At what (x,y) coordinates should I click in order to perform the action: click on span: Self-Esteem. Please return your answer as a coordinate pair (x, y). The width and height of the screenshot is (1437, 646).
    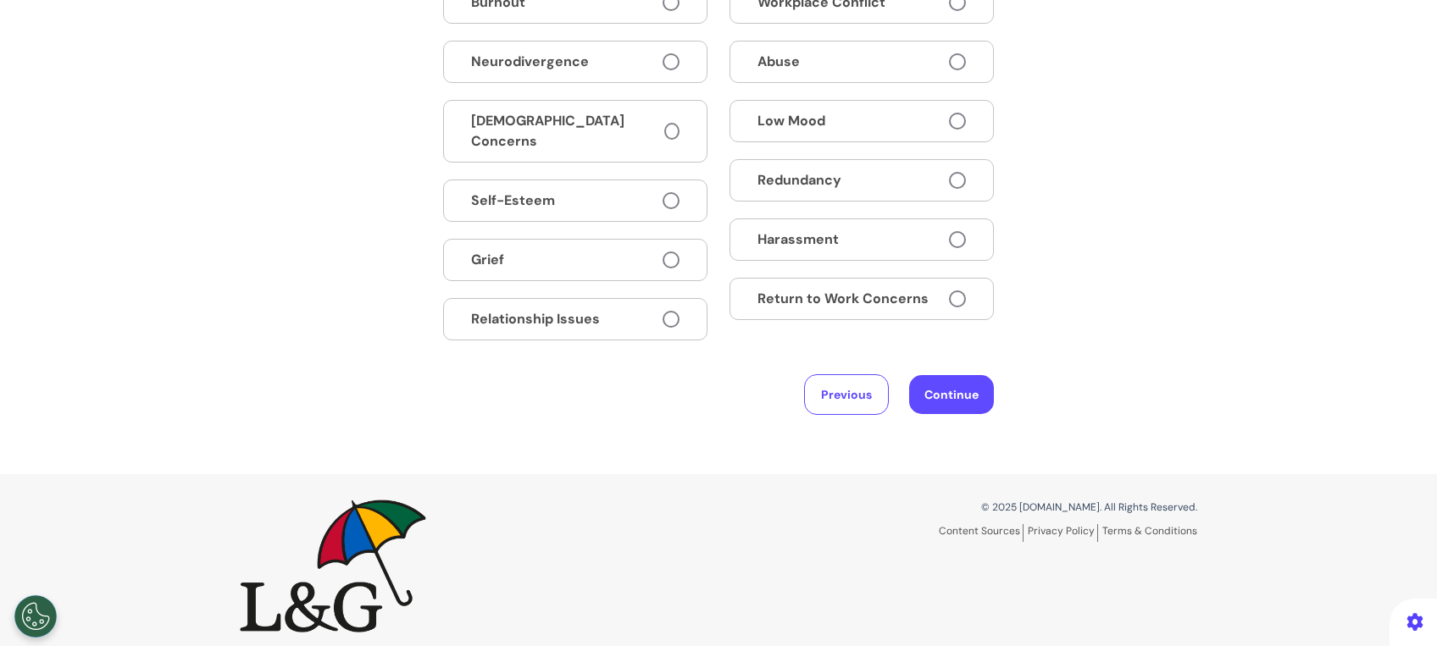
    Looking at the image, I should click on (512, 201).